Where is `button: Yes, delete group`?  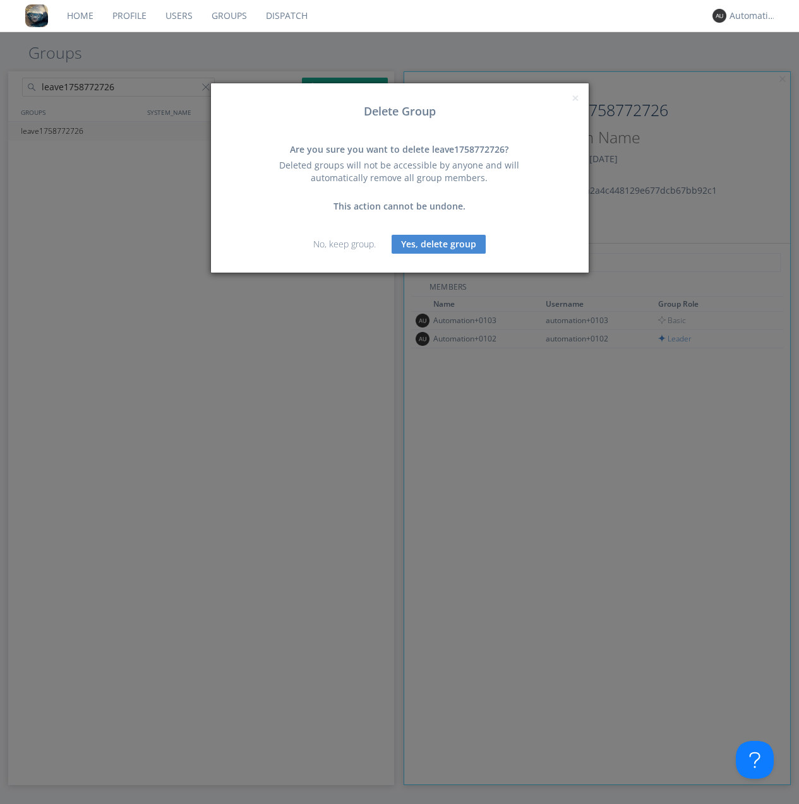 button: Yes, delete group is located at coordinates (438, 244).